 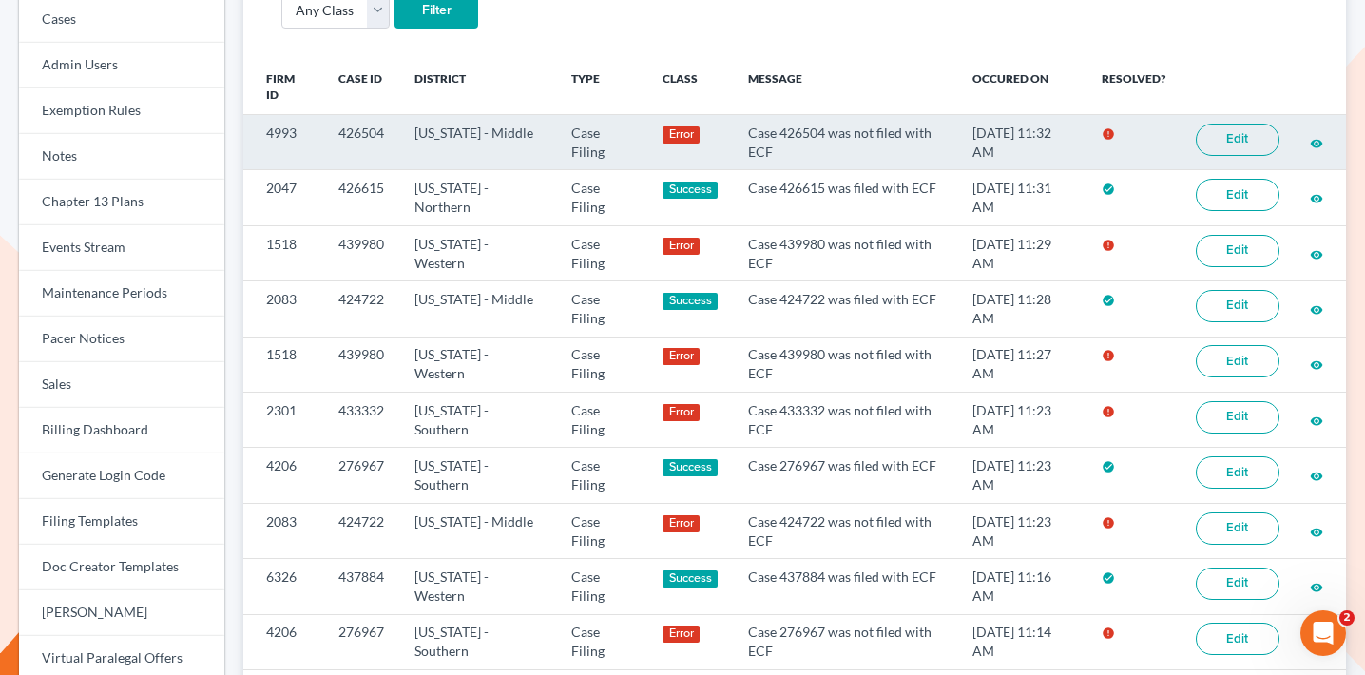 I want to click on th: District, so click(x=477, y=87).